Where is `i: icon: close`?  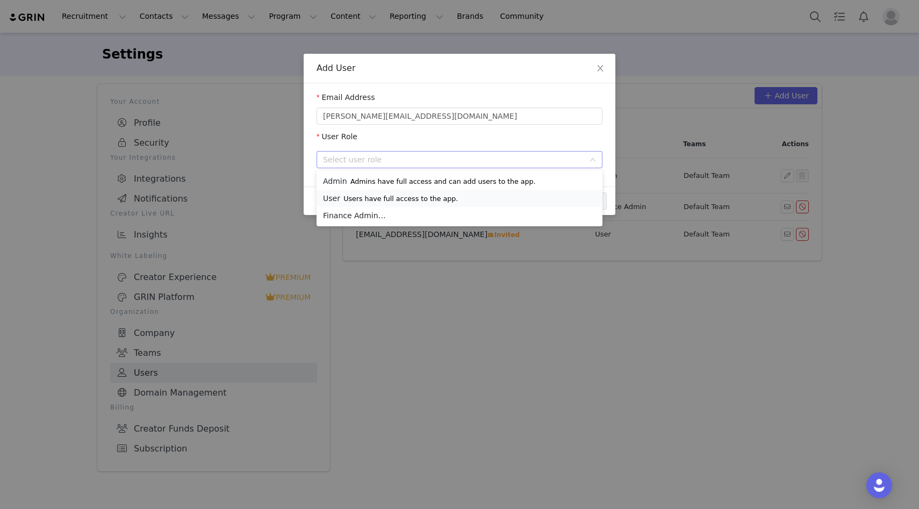
i: icon: close is located at coordinates (600, 68).